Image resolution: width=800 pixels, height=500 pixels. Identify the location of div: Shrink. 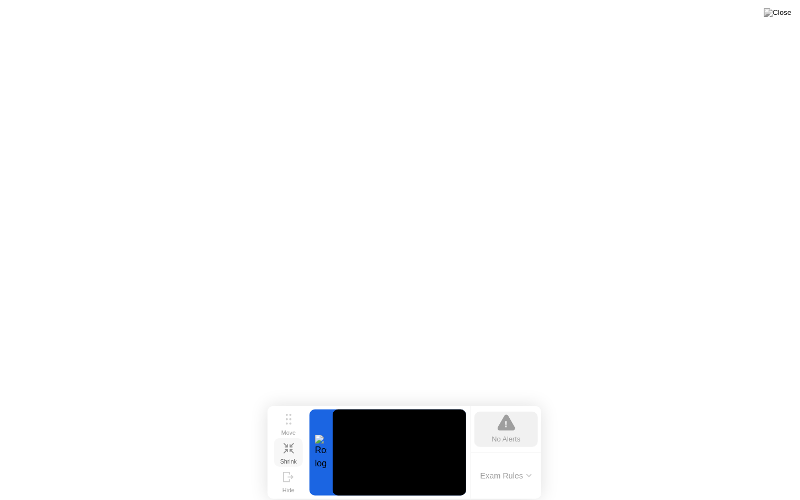
(288, 461).